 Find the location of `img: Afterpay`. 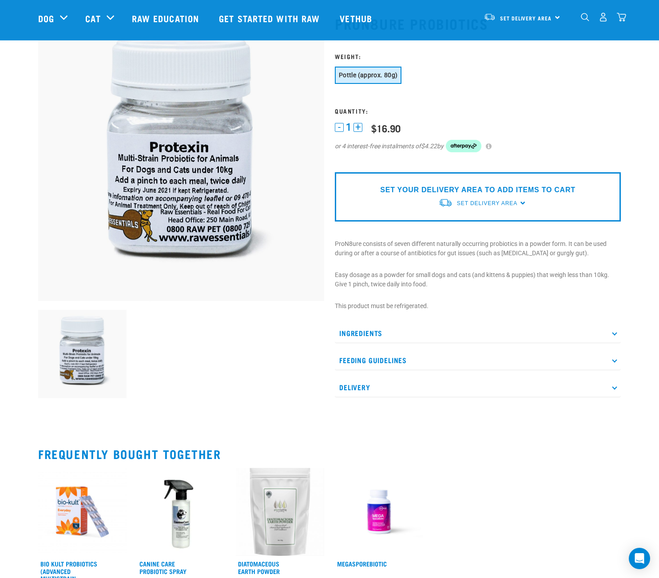

img: Afterpay is located at coordinates (464, 146).